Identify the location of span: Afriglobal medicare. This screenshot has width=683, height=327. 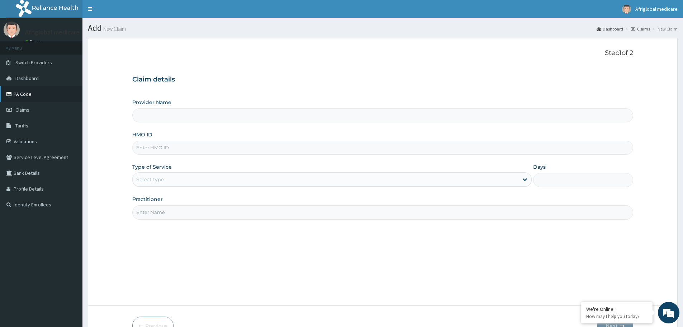
(657, 9).